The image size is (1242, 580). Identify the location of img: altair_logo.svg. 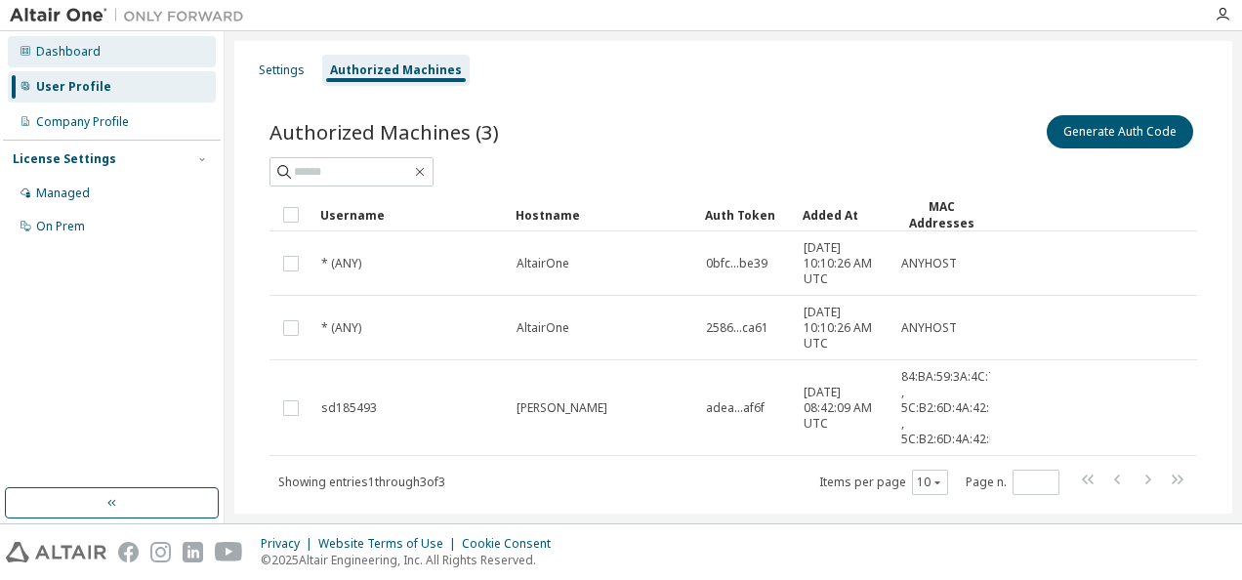
(56, 552).